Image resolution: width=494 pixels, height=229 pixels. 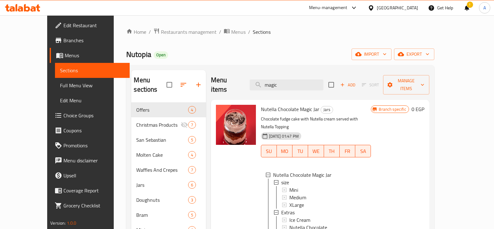 What do you see at coordinates (162, 215) in the screenshot?
I see `span: Bram` at bounding box center [162, 215].